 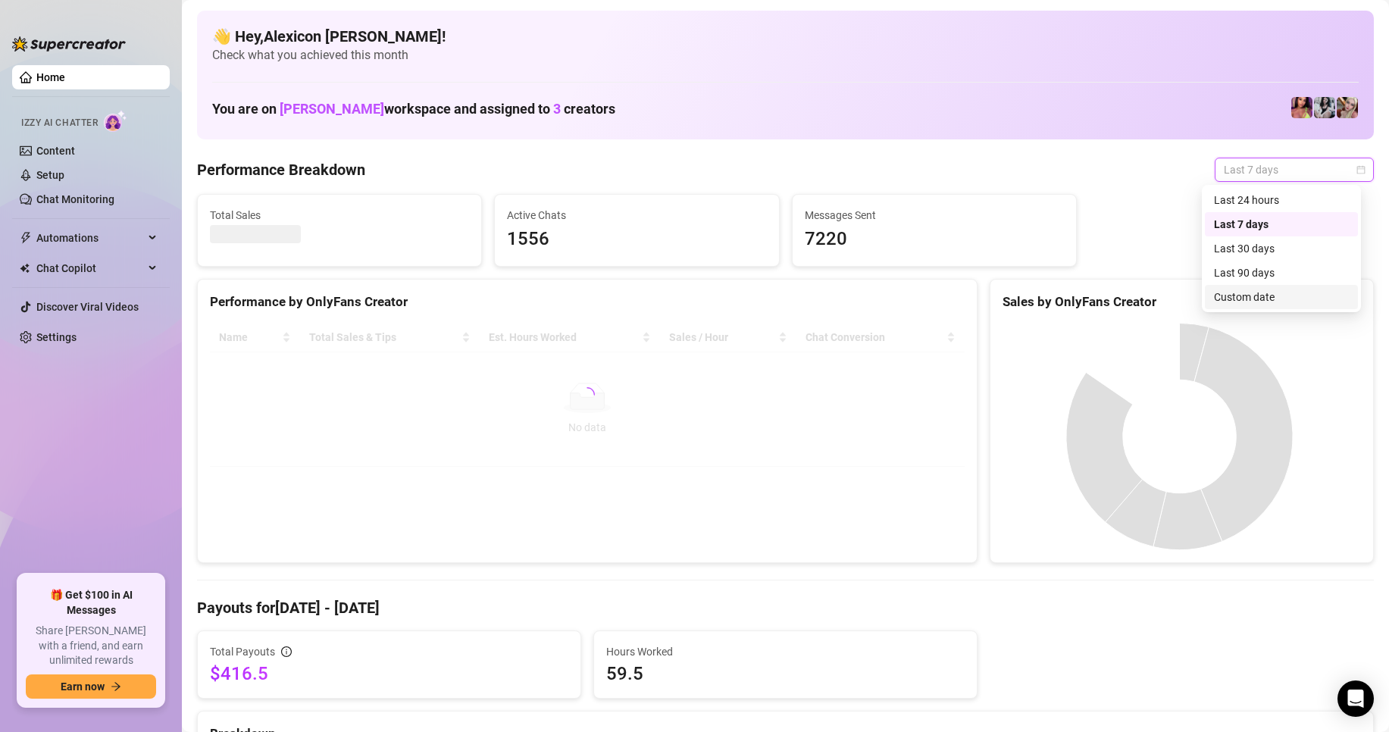 I want to click on span: Automations, so click(x=90, y=238).